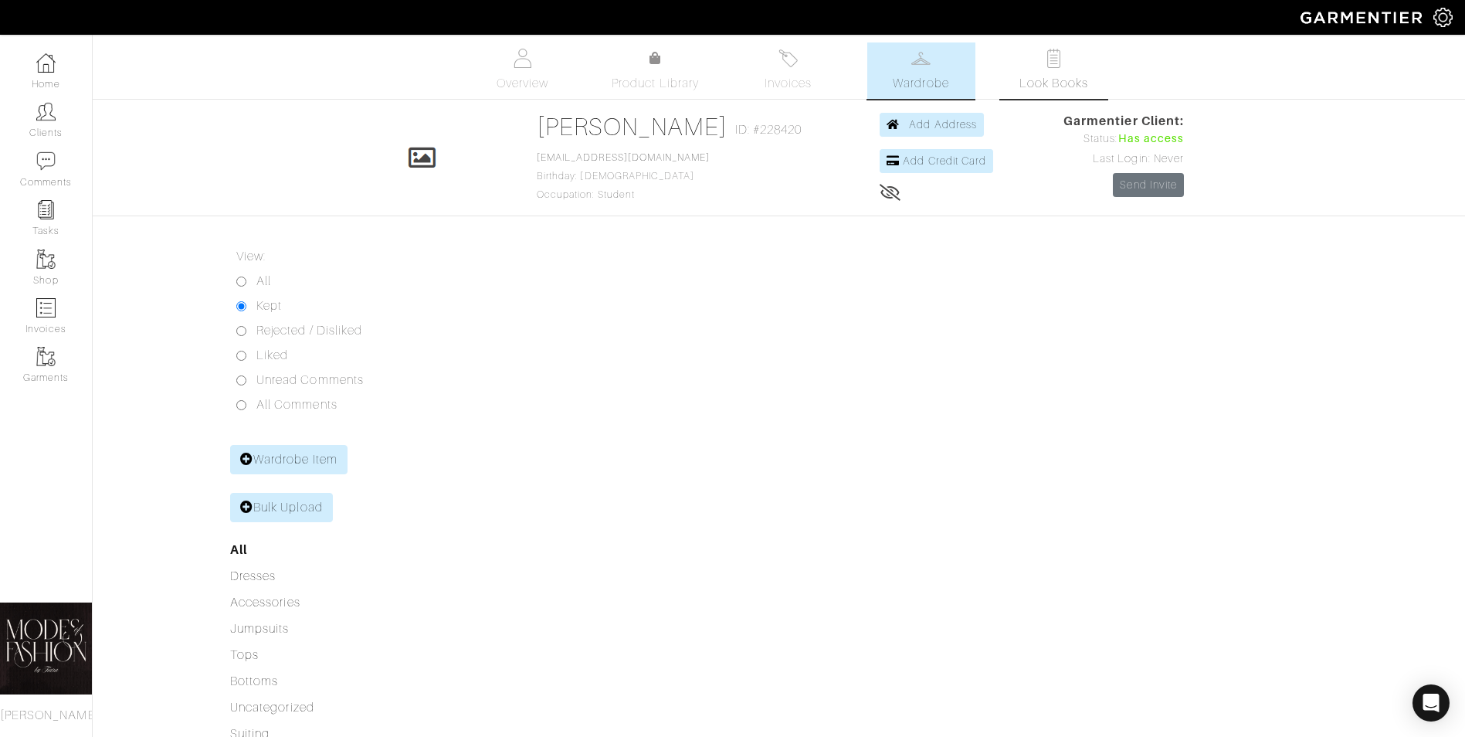 Image resolution: width=1465 pixels, height=737 pixels. Describe the element at coordinates (1431, 703) in the screenshot. I see `div: Open Intercom Messenger` at that location.